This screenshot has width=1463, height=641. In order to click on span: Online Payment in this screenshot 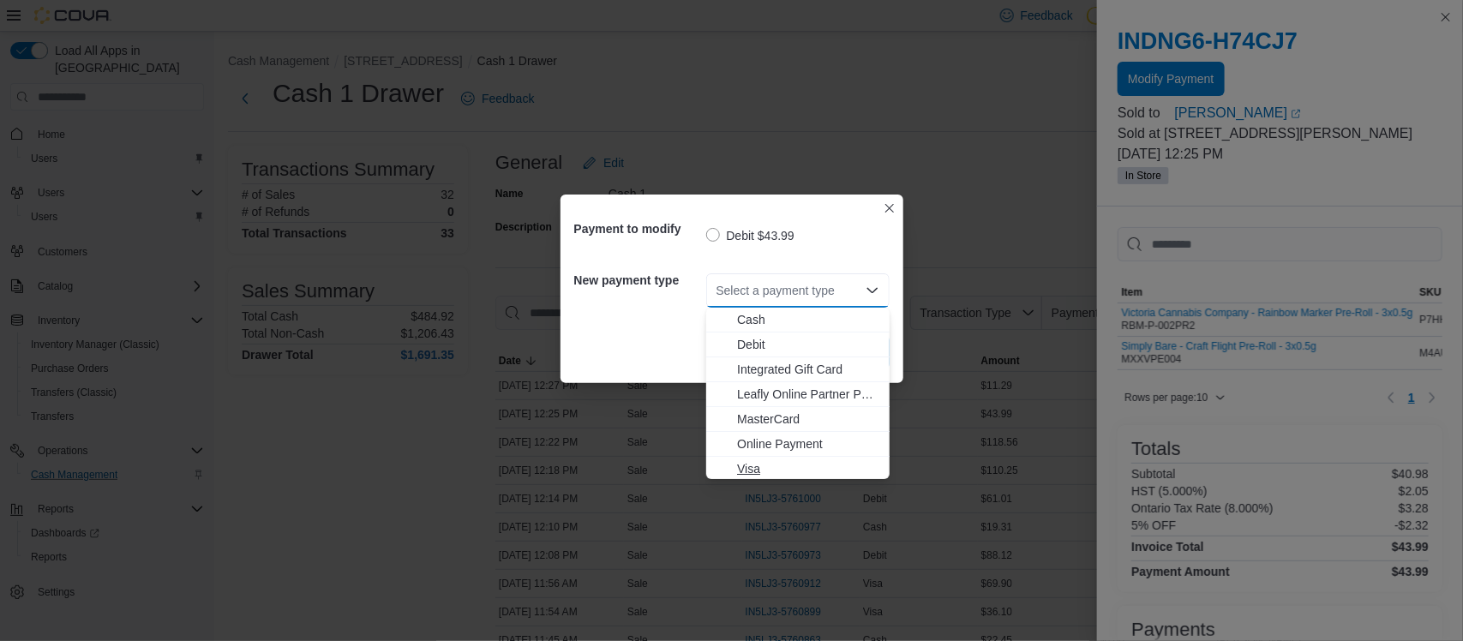, I will do `click(808, 444)`.